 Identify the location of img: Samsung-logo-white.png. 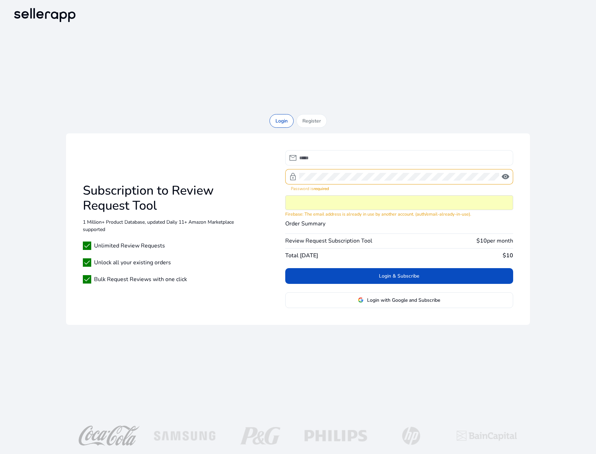
(185, 435).